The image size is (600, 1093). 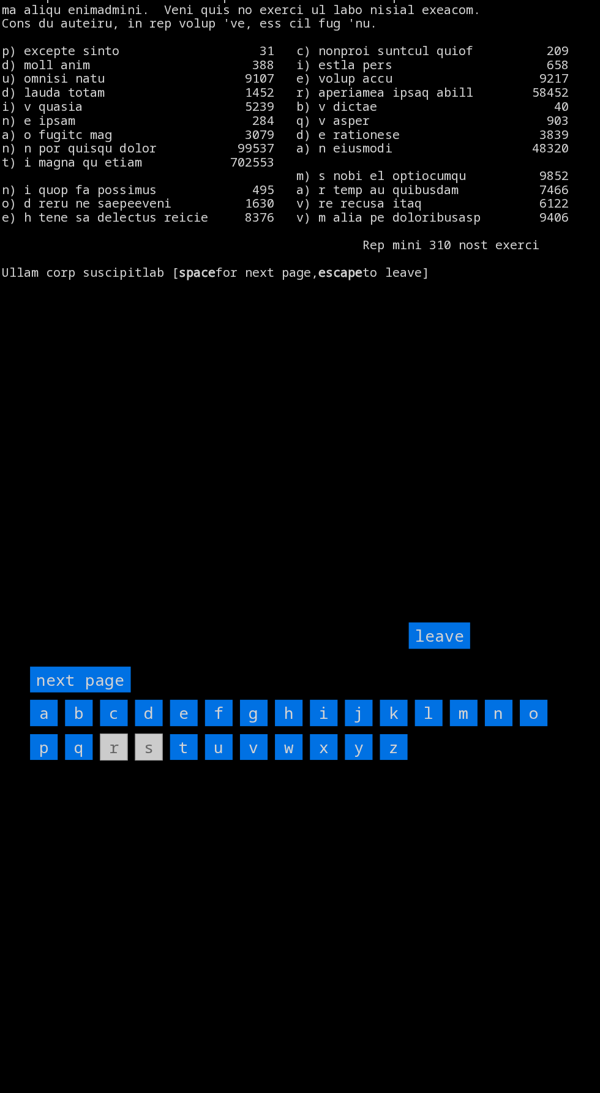 I want to click on input: v, so click(x=253, y=747).